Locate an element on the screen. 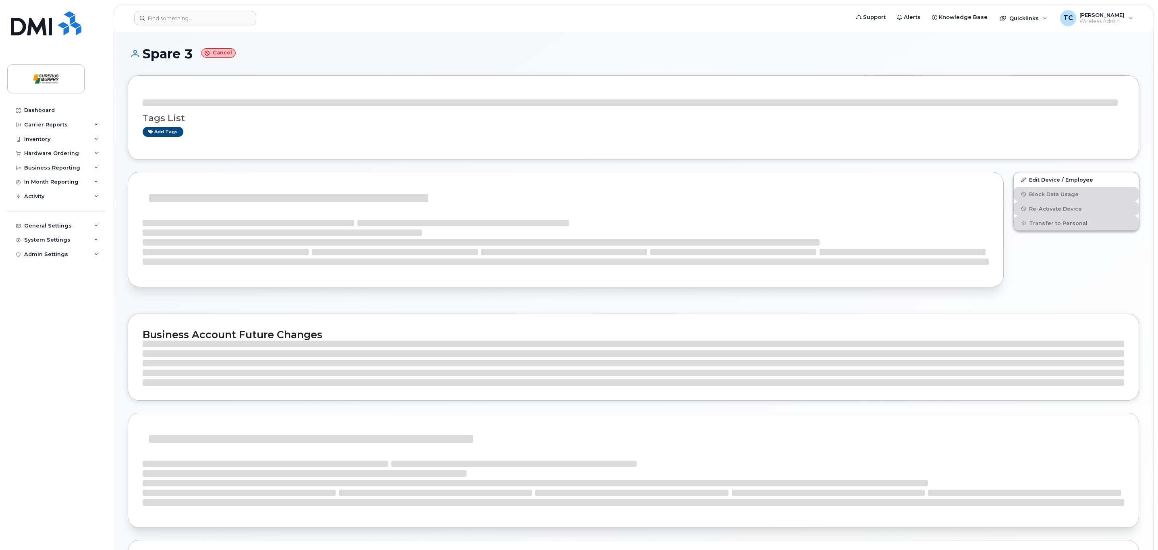 The width and height of the screenshot is (1158, 550). span: Re-Activate Device is located at coordinates (1055, 209).